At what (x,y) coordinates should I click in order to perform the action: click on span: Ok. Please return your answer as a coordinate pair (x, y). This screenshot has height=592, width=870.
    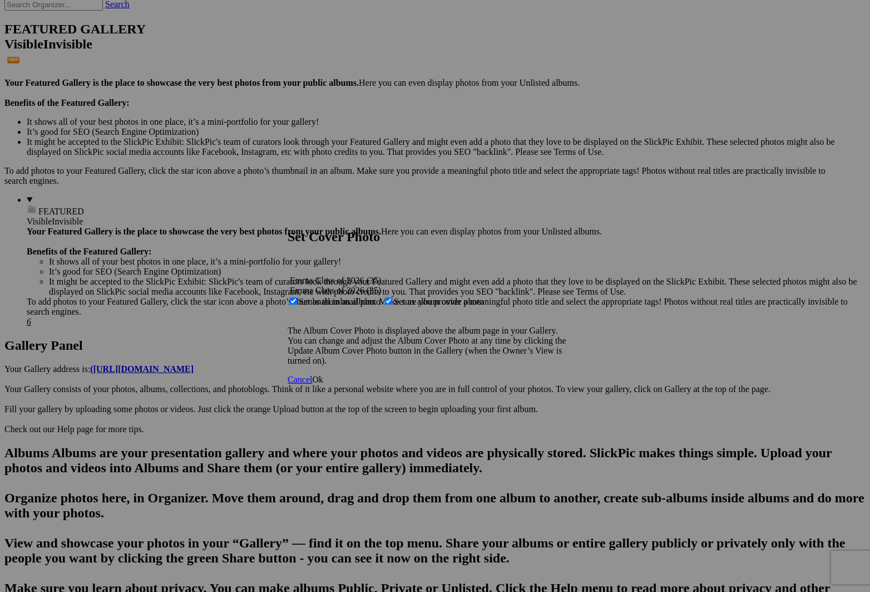
    Looking at the image, I should click on (318, 379).